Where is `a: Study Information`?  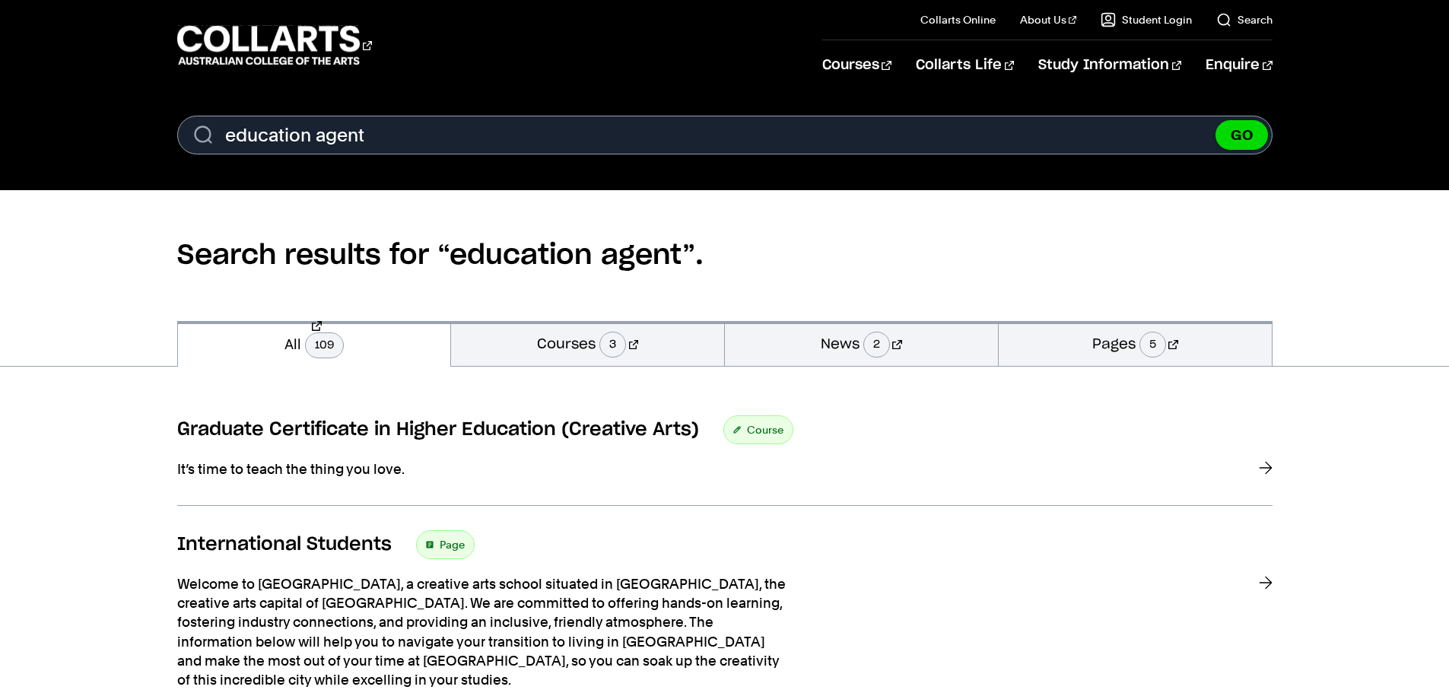 a: Study Information is located at coordinates (1110, 65).